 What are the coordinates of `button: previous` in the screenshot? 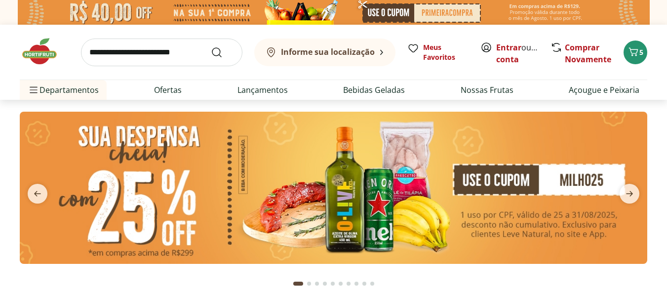 It's located at (37, 193).